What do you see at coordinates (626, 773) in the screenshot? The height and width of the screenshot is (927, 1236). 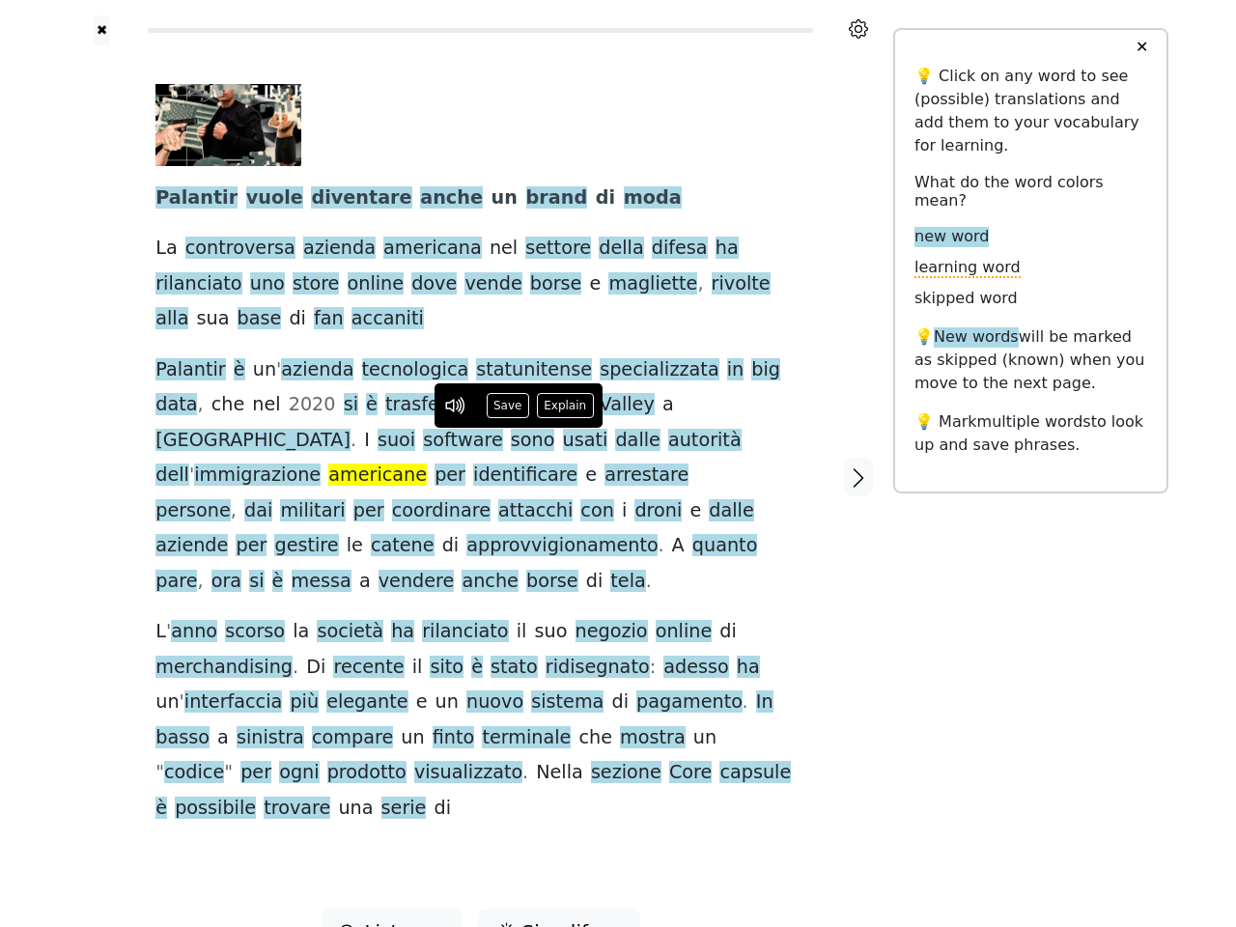 I see `span: sezione` at bounding box center [626, 773].